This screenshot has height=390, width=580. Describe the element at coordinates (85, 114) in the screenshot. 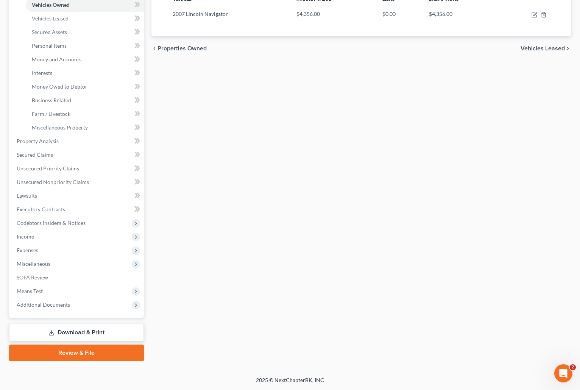

I see `a: Farm / Livestock` at that location.